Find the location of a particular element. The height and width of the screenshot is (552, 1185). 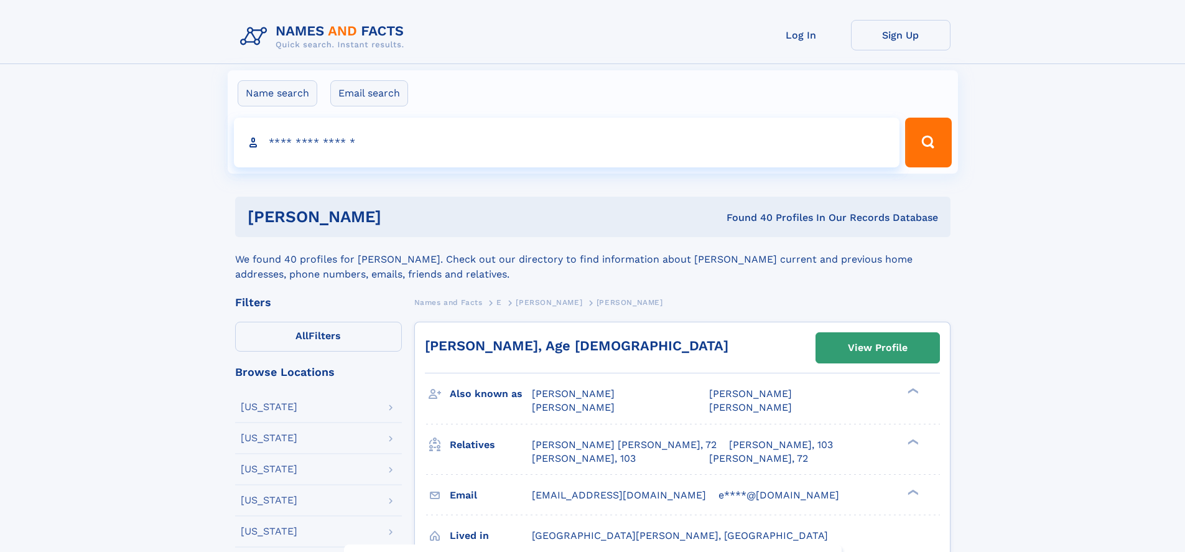

div: View Profile is located at coordinates (877, 348).